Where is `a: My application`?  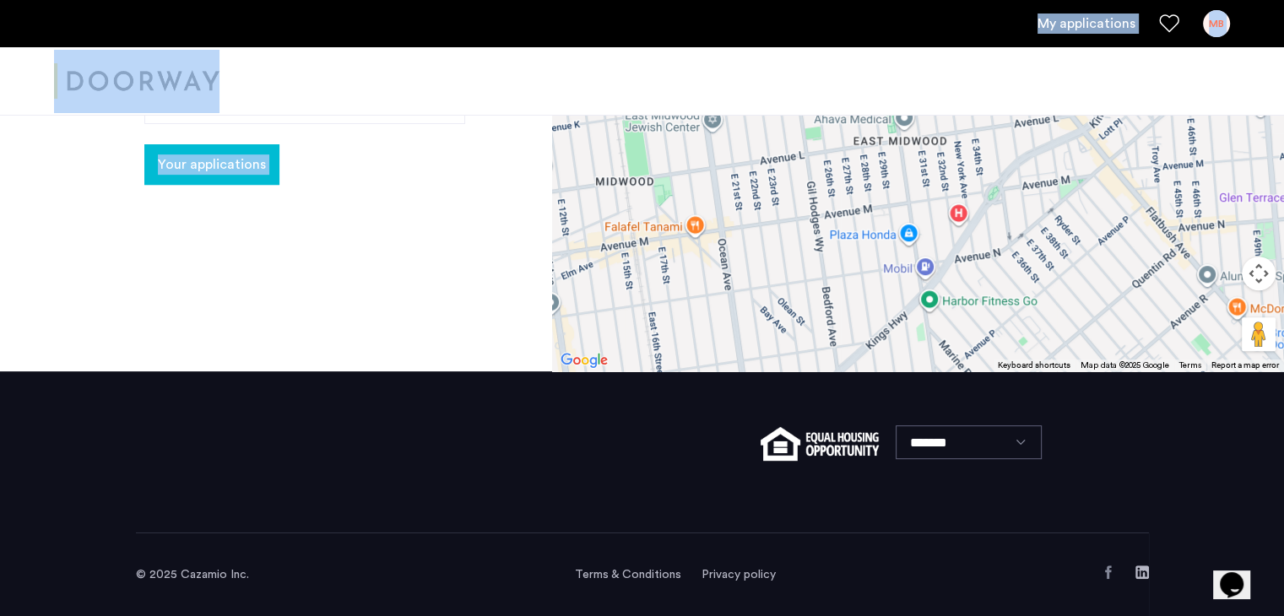 a: My application is located at coordinates (1087, 24).